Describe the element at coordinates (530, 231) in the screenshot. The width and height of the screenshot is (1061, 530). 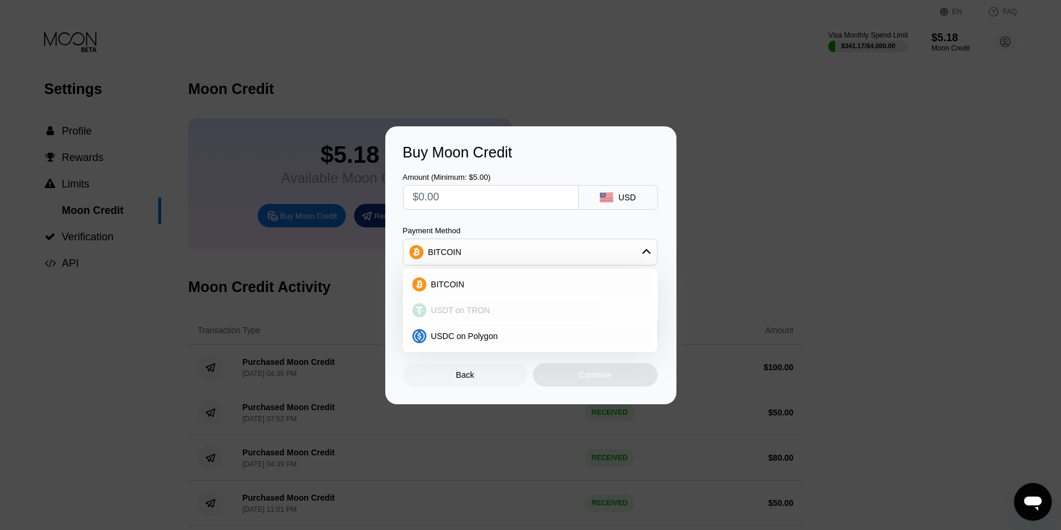
I see `div: Payment Method` at that location.